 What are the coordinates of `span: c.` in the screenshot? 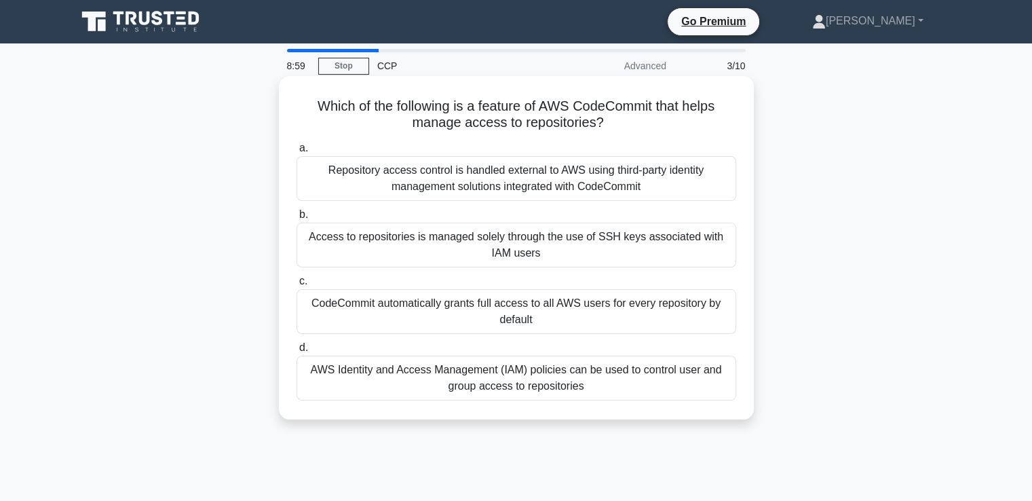 It's located at (303, 280).